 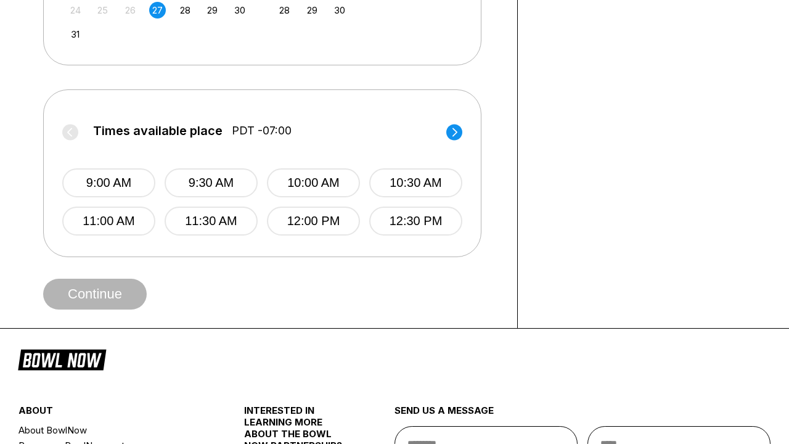 I want to click on div: about, so click(x=112, y=413).